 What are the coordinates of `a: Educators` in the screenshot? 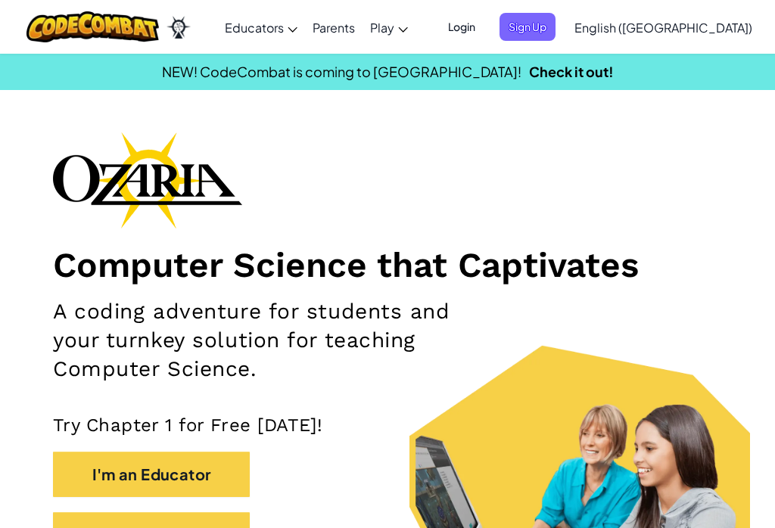 It's located at (261, 27).